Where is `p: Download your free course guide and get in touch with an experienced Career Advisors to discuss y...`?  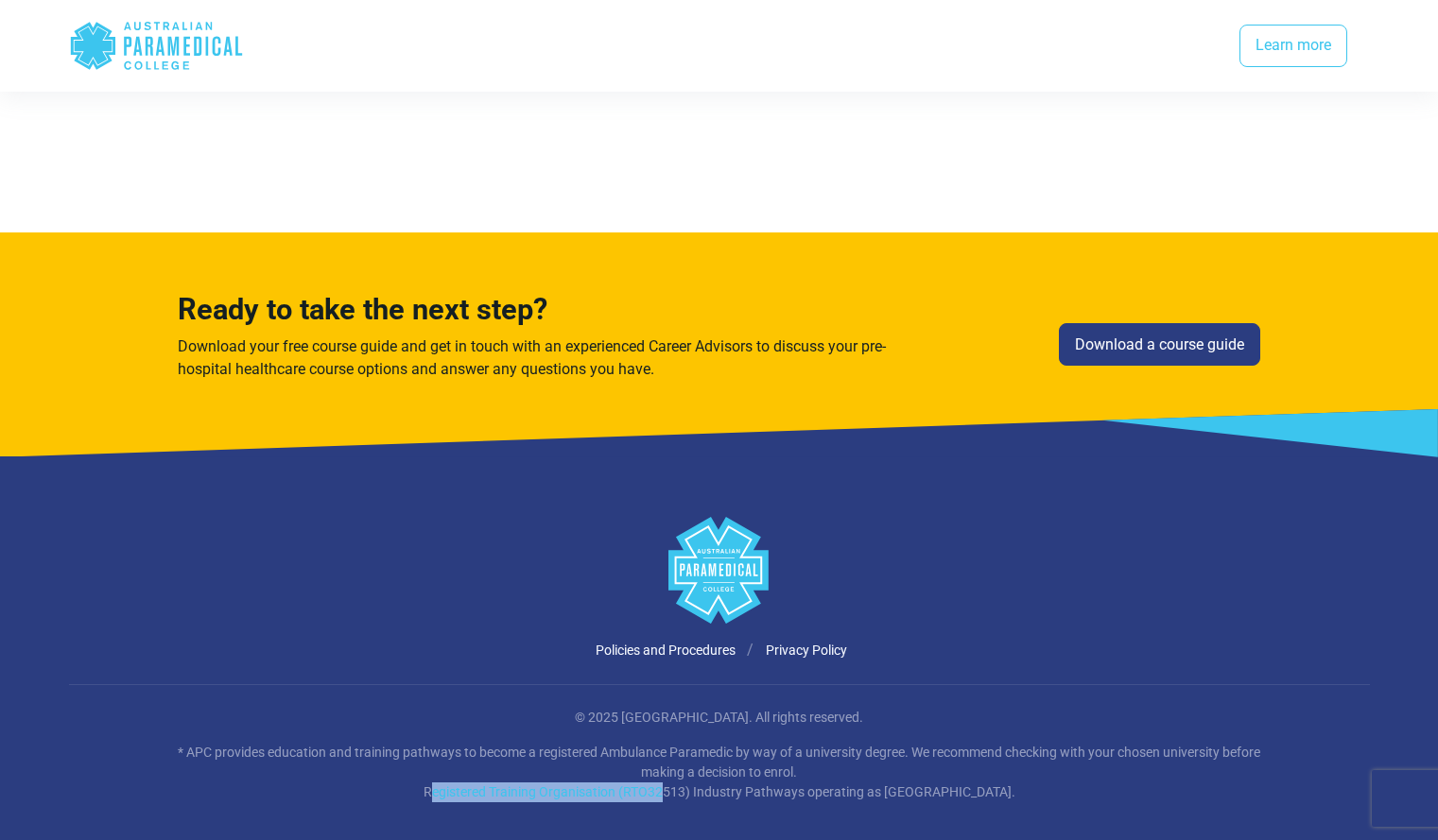 p: Download your free course guide and get in touch with an experienced Career Advisors to discuss y... is located at coordinates (535, 358).